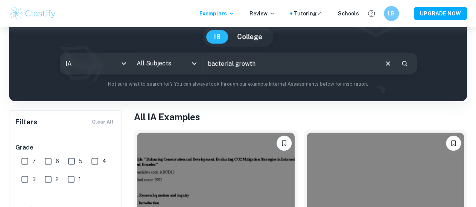  What do you see at coordinates (391, 14) in the screenshot?
I see `h6: LB` at bounding box center [391, 14].